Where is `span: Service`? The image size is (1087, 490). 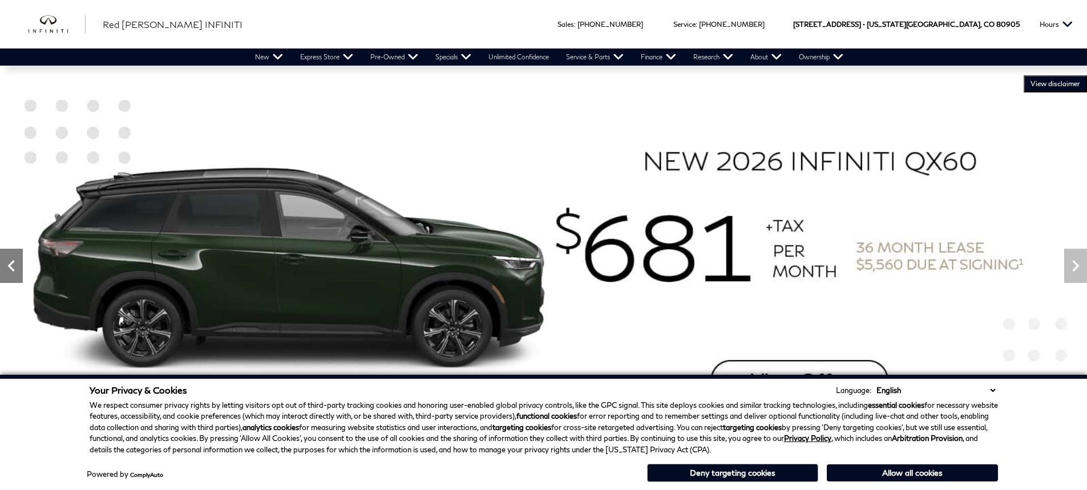
span: Service is located at coordinates (684, 24).